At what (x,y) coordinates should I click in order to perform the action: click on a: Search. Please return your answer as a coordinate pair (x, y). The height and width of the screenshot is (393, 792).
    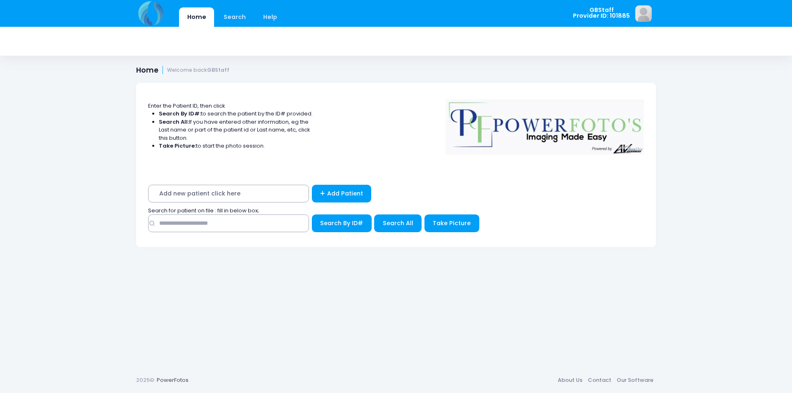
    Looking at the image, I should click on (234, 17).